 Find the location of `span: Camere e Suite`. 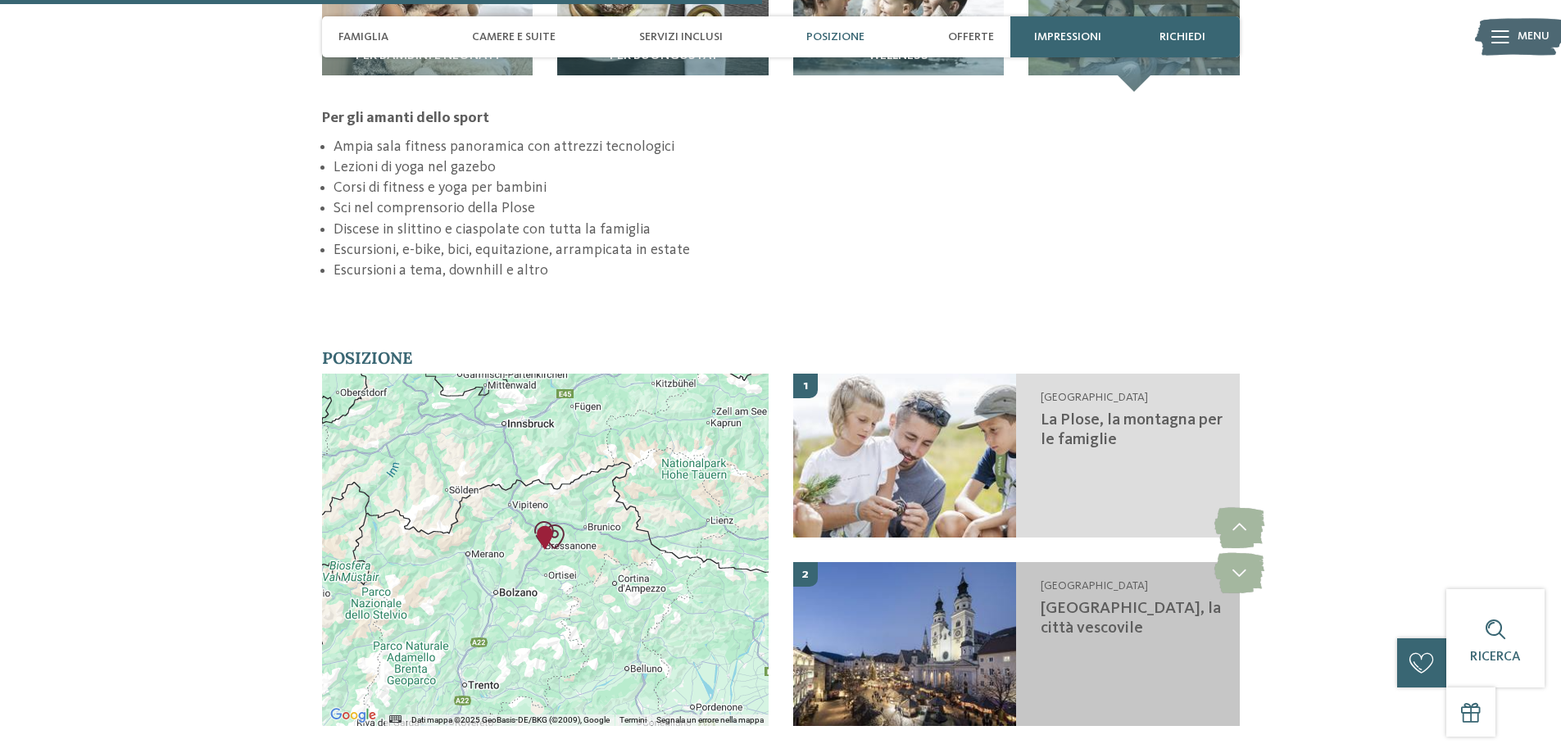

span: Camere e Suite is located at coordinates (514, 37).